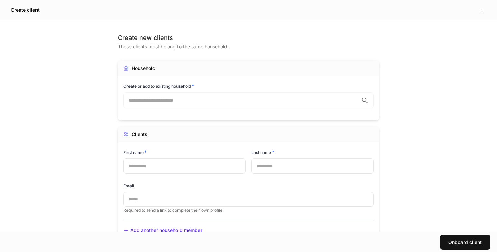 The height and width of the screenshot is (252, 497). Describe the element at coordinates (465, 242) in the screenshot. I see `button: Onboard client` at that location.